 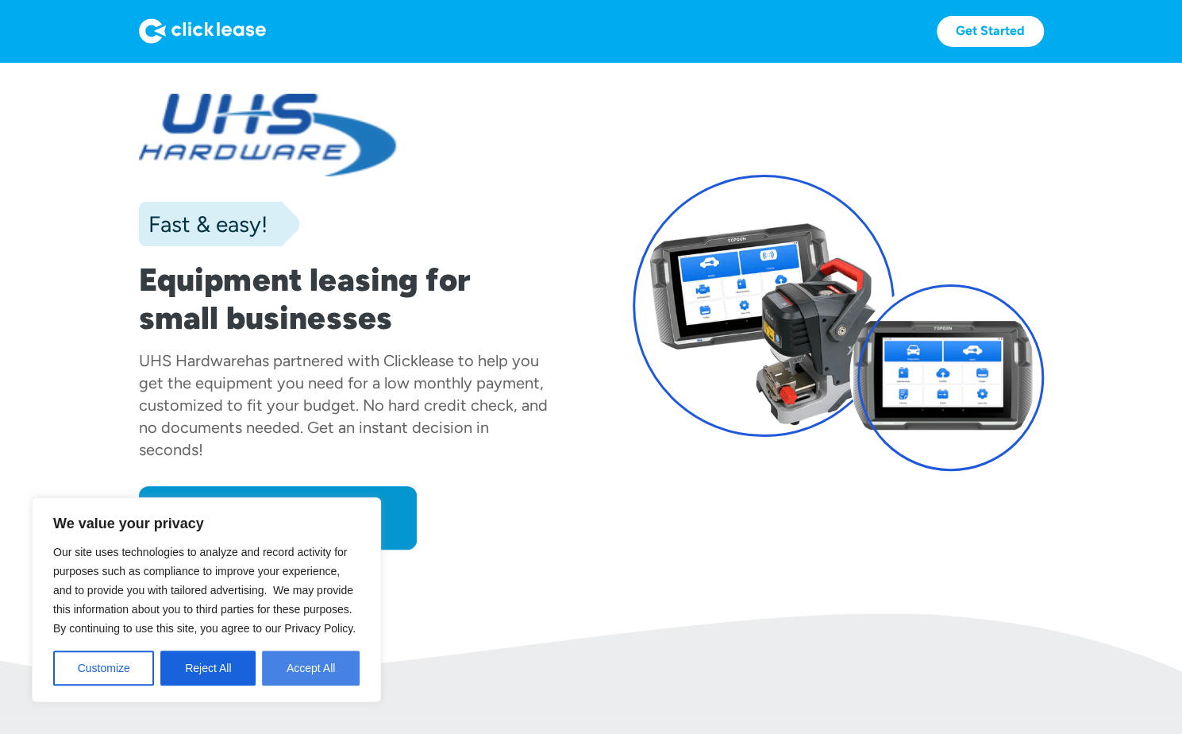 What do you see at coordinates (990, 31) in the screenshot?
I see `a: Get Started` at bounding box center [990, 31].